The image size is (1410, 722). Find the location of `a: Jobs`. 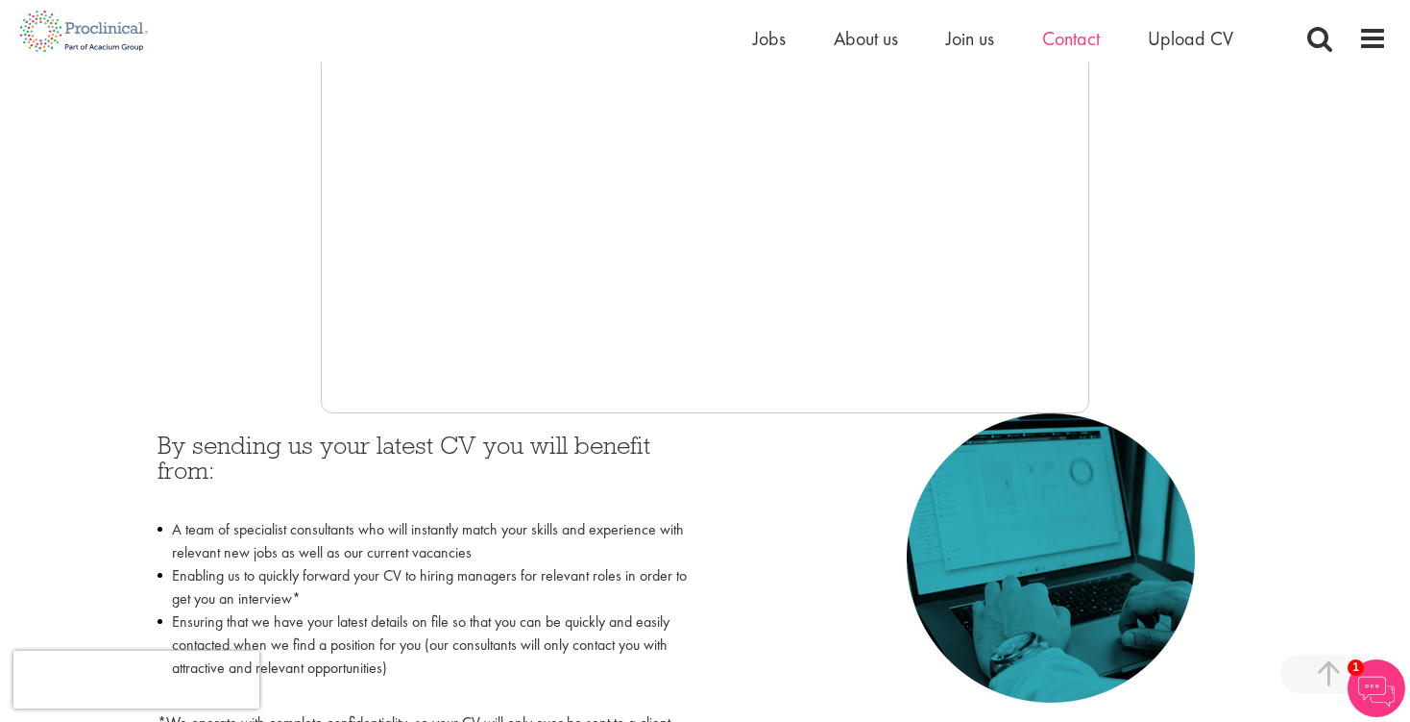

a: Jobs is located at coordinates (770, 38).